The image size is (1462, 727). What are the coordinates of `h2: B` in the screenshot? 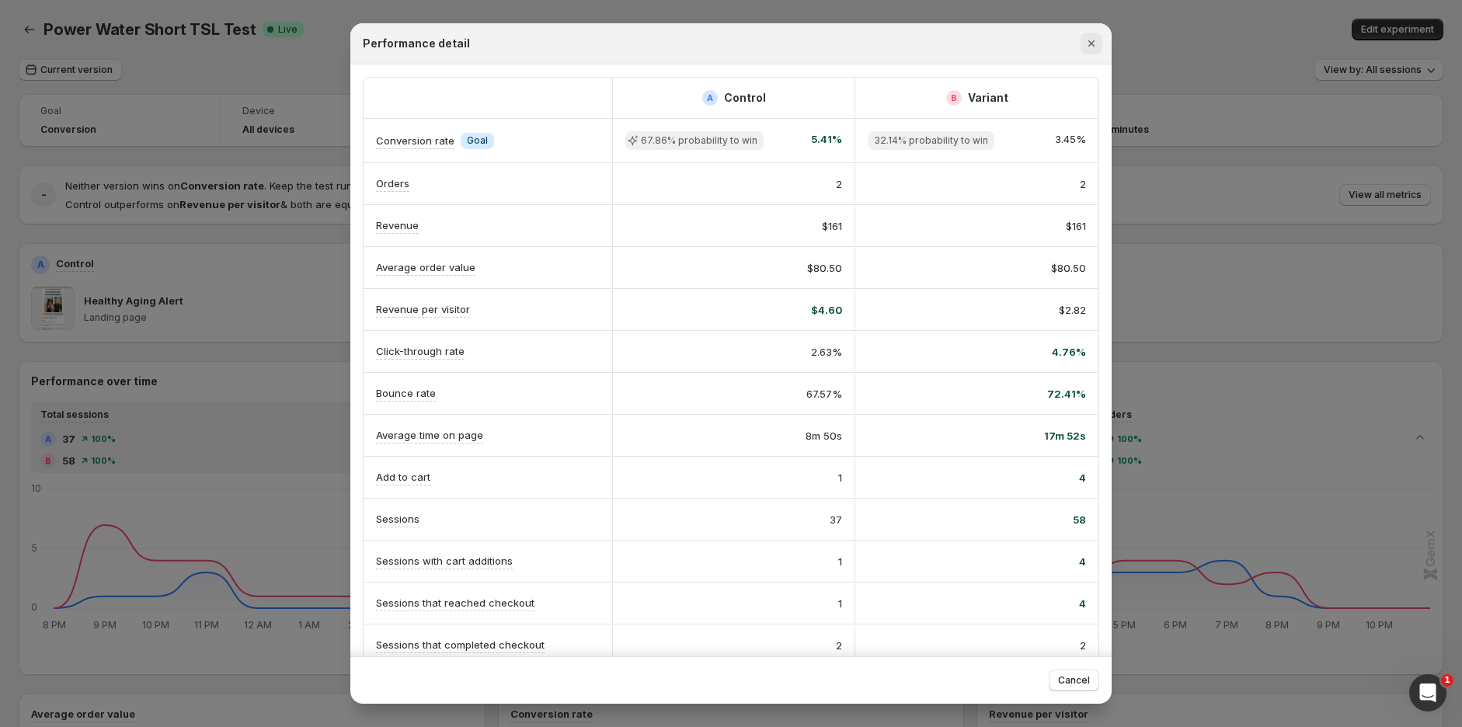 It's located at (954, 98).